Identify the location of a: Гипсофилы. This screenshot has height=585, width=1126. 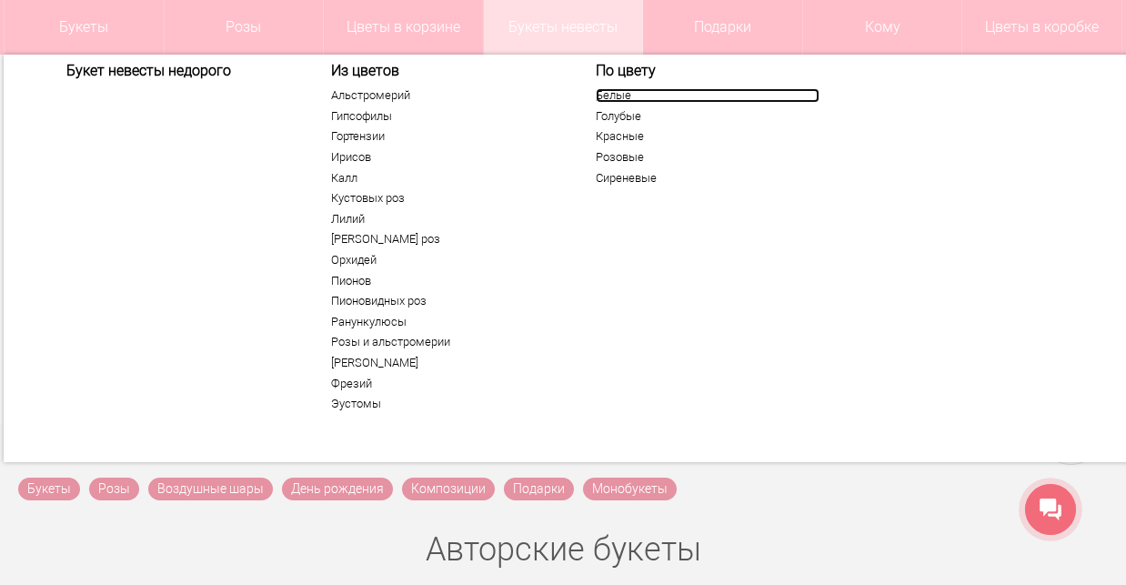
(443, 116).